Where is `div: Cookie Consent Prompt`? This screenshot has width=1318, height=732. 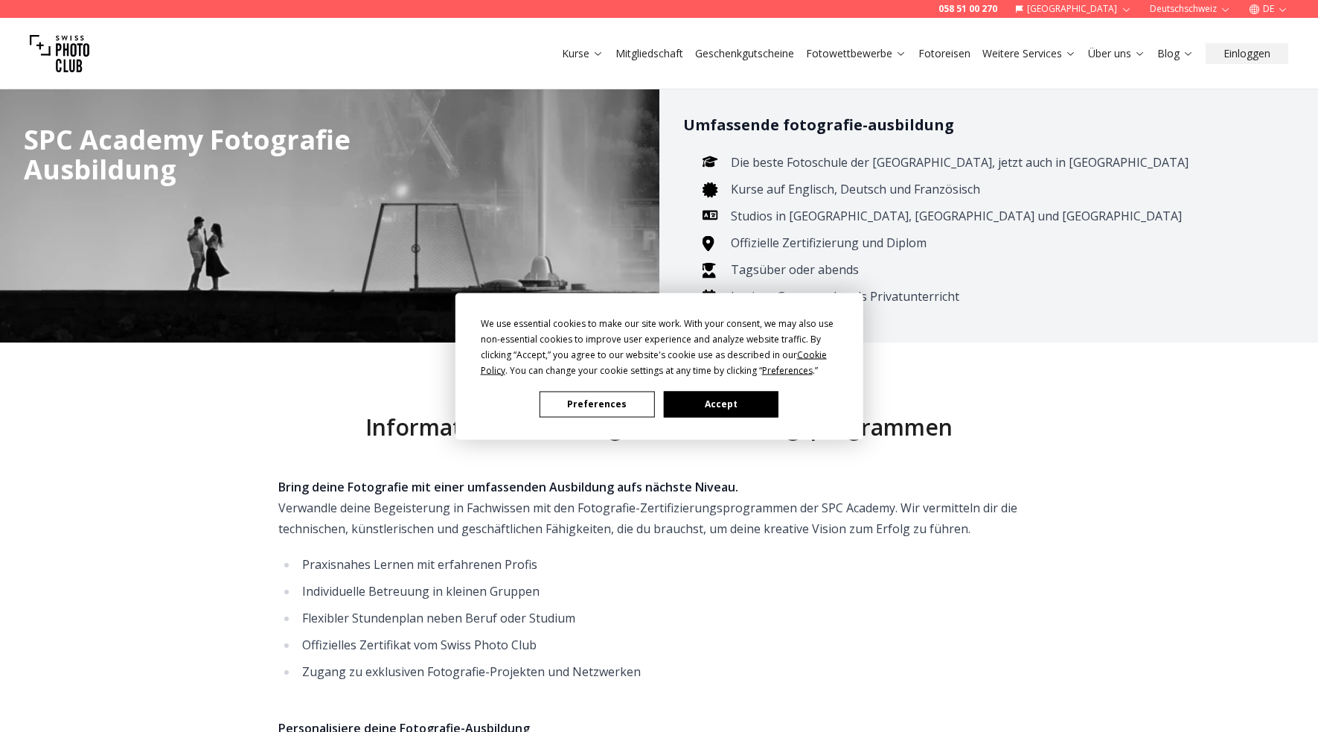 div: Cookie Consent Prompt is located at coordinates (659, 366).